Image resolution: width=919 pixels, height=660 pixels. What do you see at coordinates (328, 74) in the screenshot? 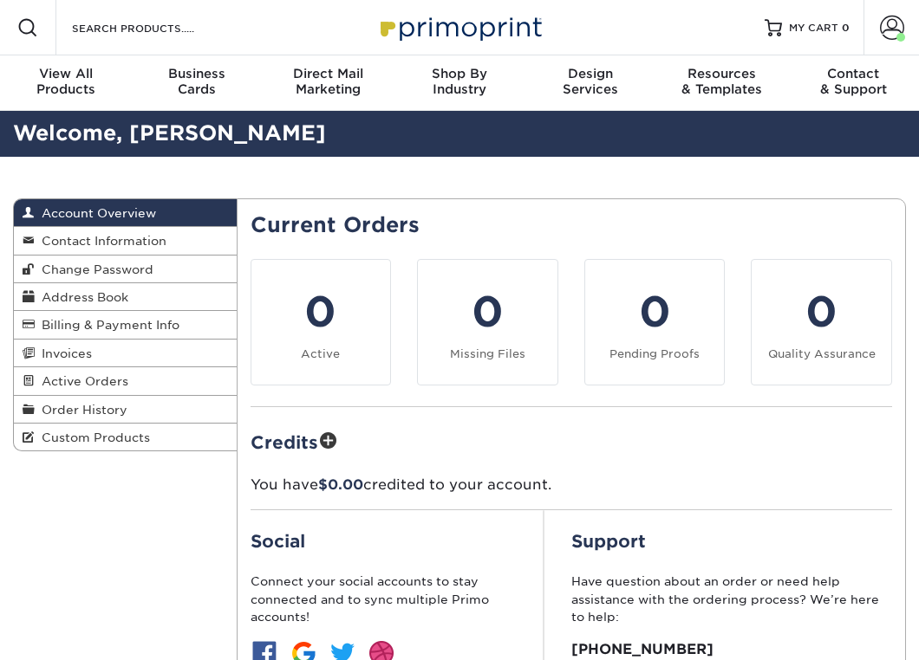
I see `span: Direct Mail` at bounding box center [328, 74].